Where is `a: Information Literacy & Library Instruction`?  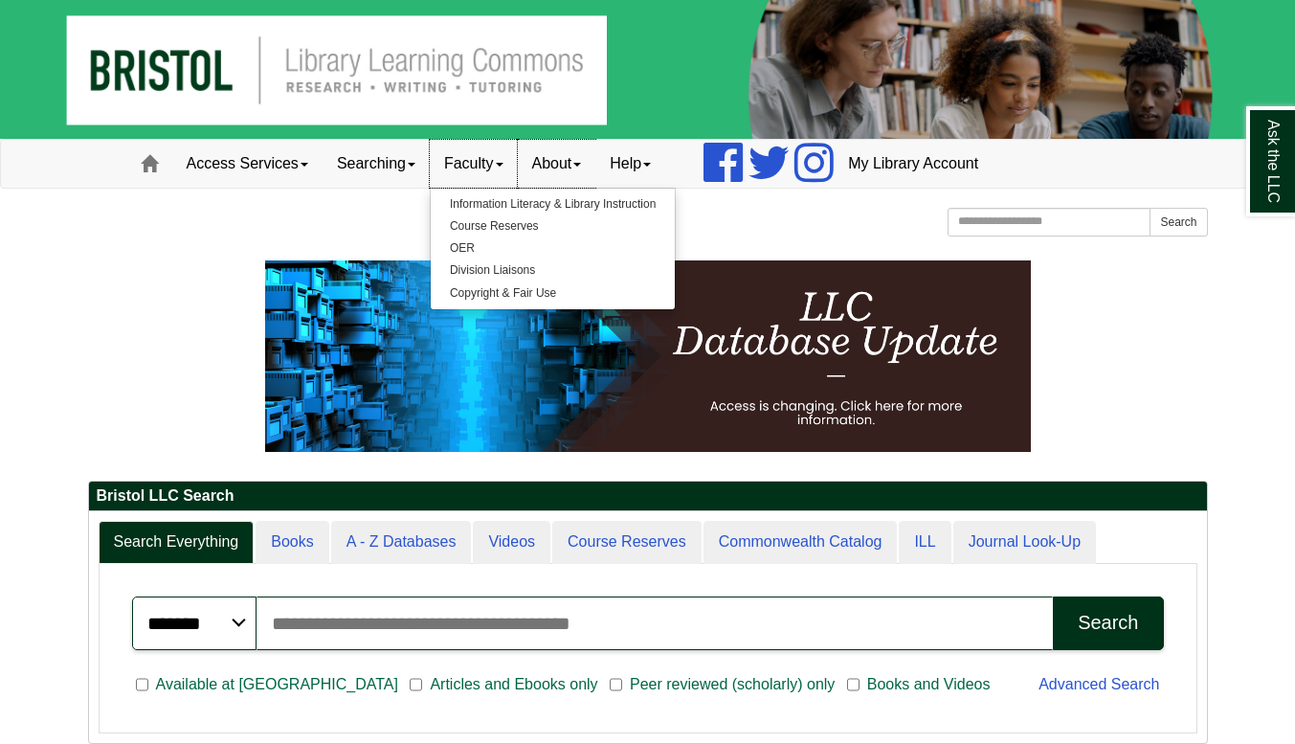
a: Information Literacy & Library Instruction is located at coordinates (552, 204).